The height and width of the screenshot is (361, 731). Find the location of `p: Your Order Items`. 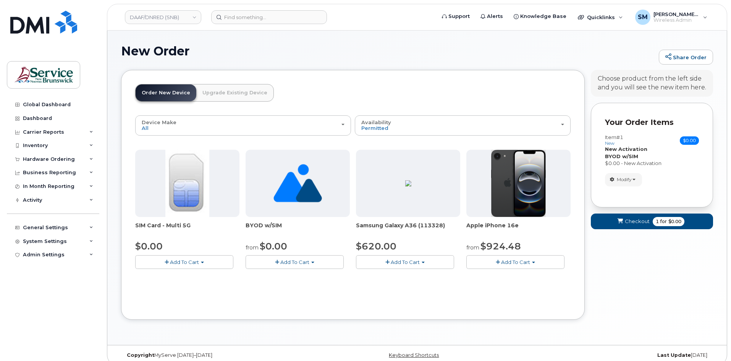

p: Your Order Items is located at coordinates (652, 122).